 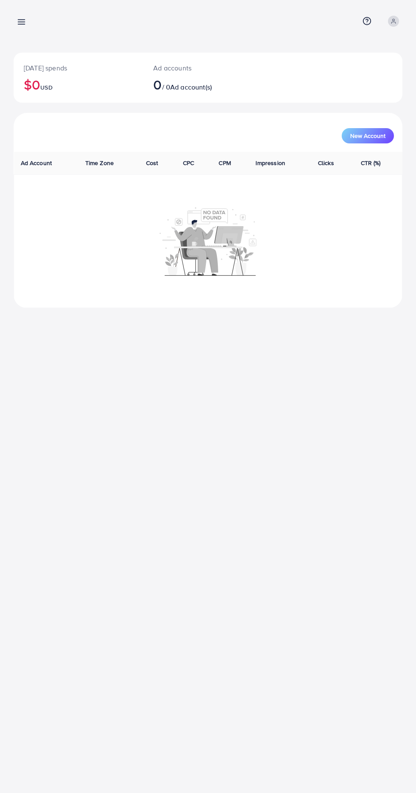 I want to click on h2: $0, so click(x=78, y=84).